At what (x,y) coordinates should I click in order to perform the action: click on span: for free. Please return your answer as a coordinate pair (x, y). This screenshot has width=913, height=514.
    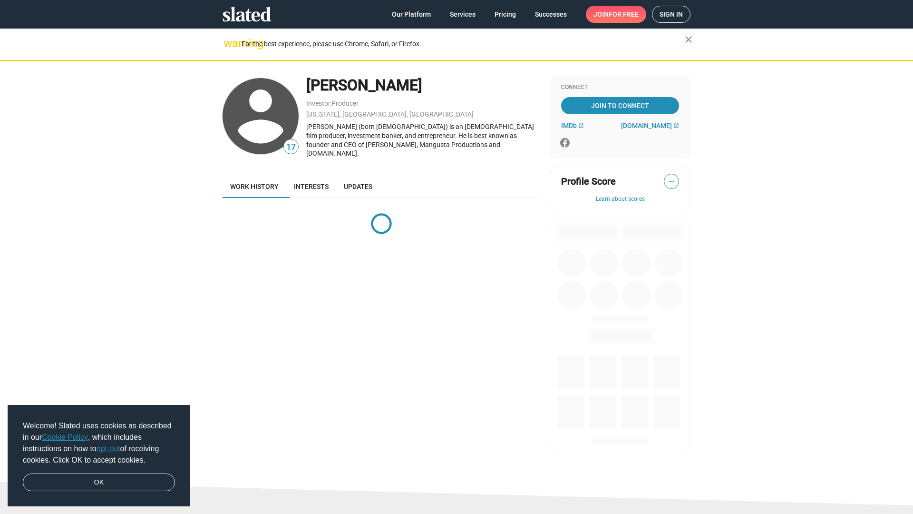
    Looking at the image, I should click on (624, 14).